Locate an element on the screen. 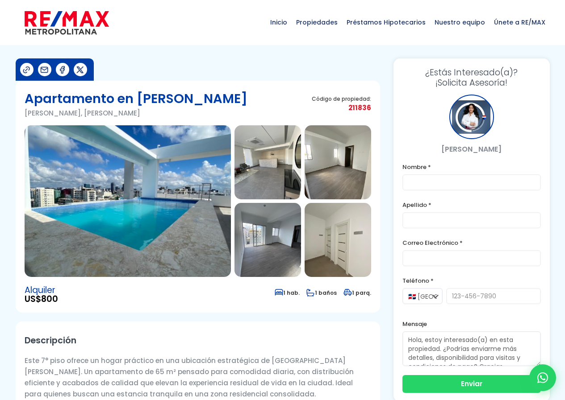 This screenshot has width=565, height=400. span: 1 hab. is located at coordinates (287, 293).